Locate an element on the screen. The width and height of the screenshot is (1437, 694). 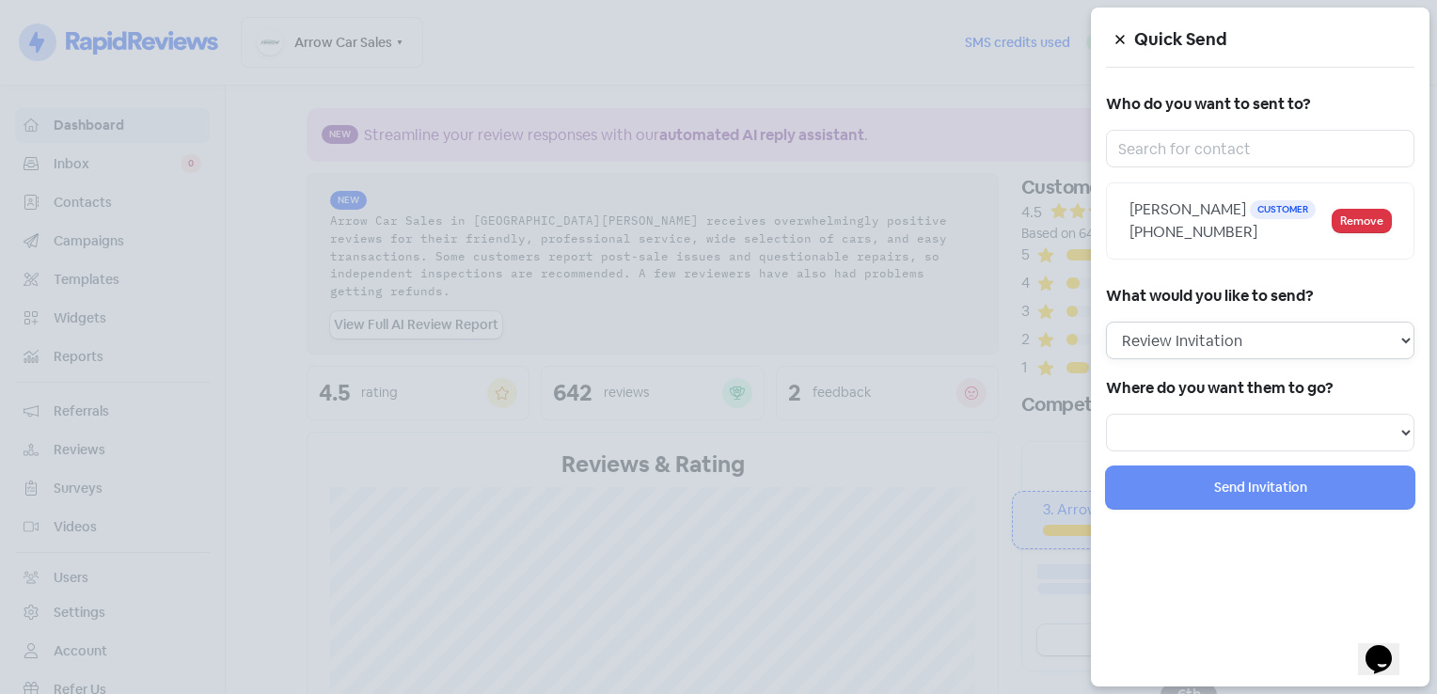
span: Customer is located at coordinates (1283, 210).